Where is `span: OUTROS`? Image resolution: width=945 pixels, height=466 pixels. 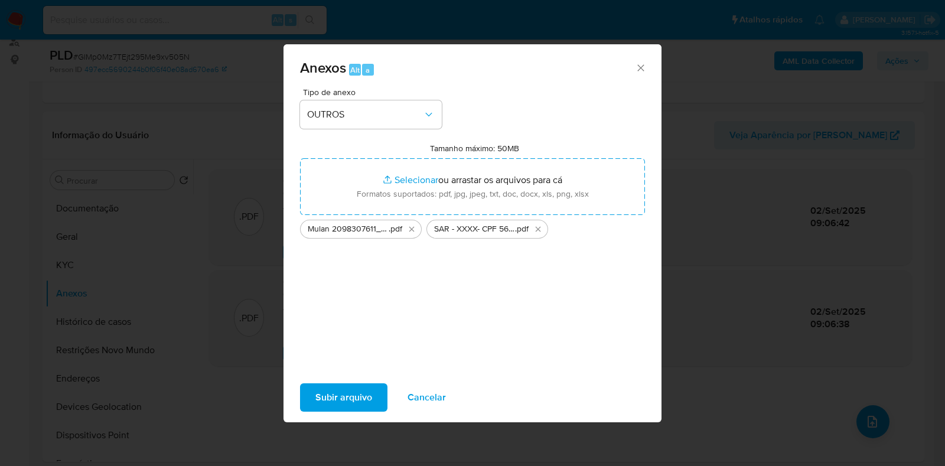 span: OUTROS is located at coordinates (365, 115).